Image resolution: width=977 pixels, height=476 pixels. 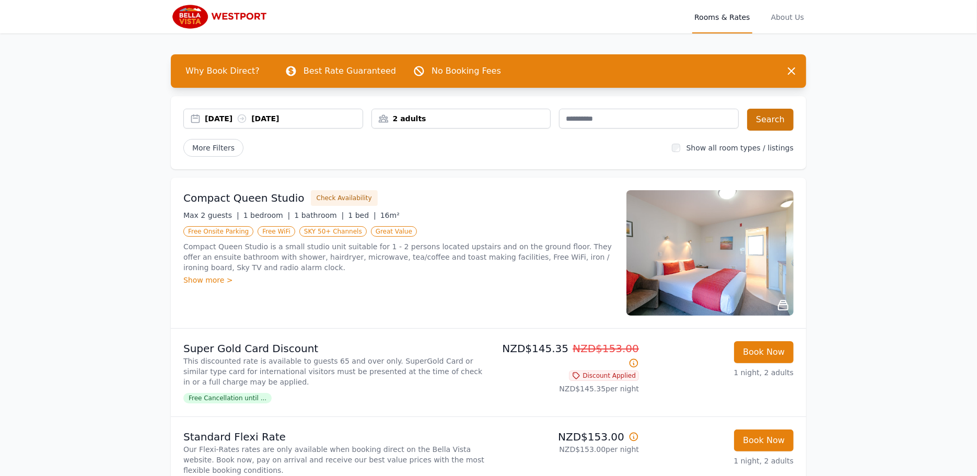 What do you see at coordinates (227, 398) in the screenshot?
I see `span: Free Cancellation until ...` at bounding box center [227, 398].